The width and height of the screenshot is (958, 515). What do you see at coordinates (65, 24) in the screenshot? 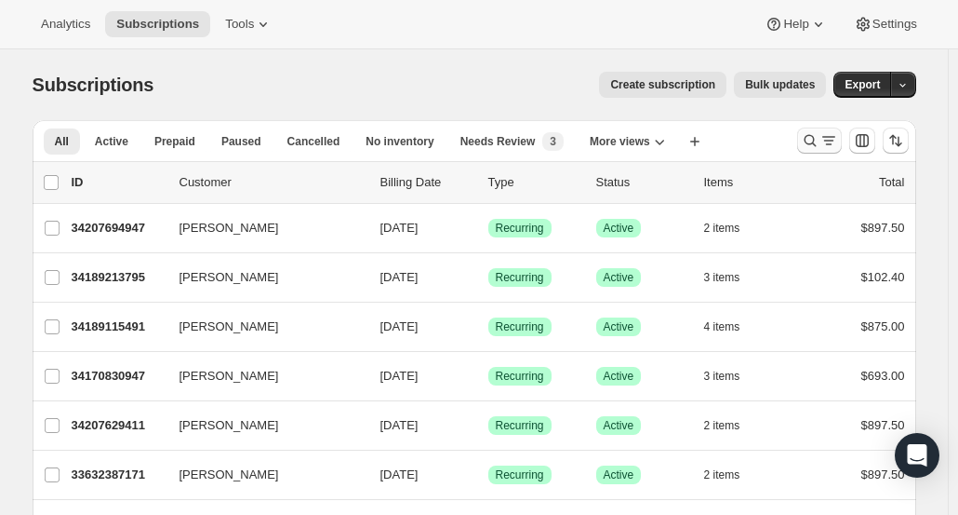
I see `span: Analytics` at bounding box center [65, 24].